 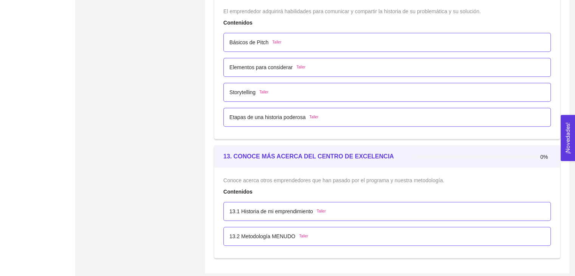 What do you see at coordinates (352, 11) in the screenshot?
I see `span: El emprendedor adquirirá habilidades para comunicar y compartir la historia de su problemática y ...` at bounding box center [352, 11].